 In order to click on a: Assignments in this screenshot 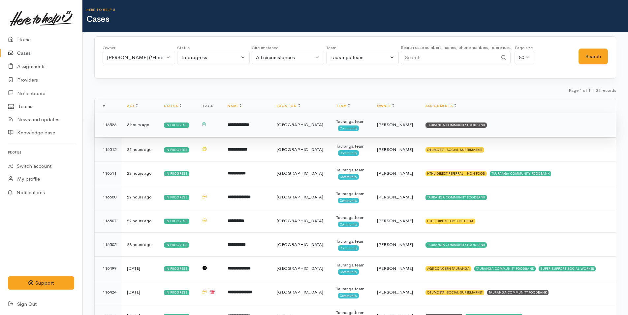, I will do `click(441, 106)`.